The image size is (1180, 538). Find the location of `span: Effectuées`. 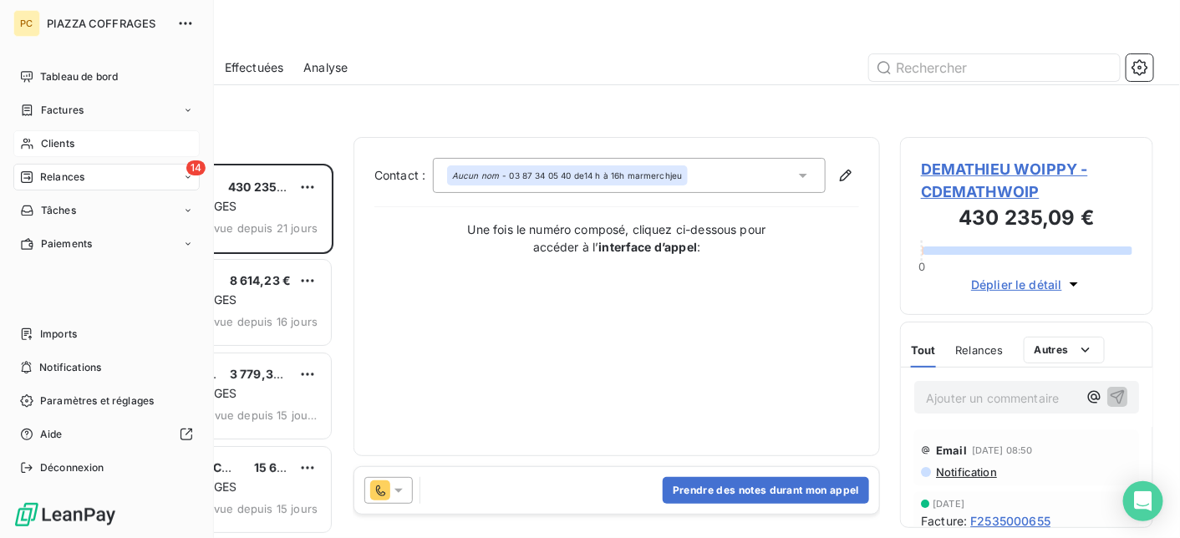

span: Effectuées is located at coordinates (254, 68).